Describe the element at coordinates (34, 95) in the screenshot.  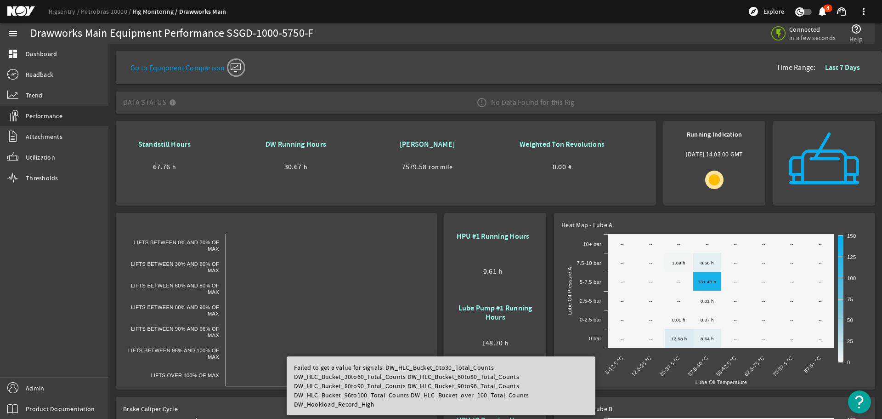
I see `span: Trend` at that location.